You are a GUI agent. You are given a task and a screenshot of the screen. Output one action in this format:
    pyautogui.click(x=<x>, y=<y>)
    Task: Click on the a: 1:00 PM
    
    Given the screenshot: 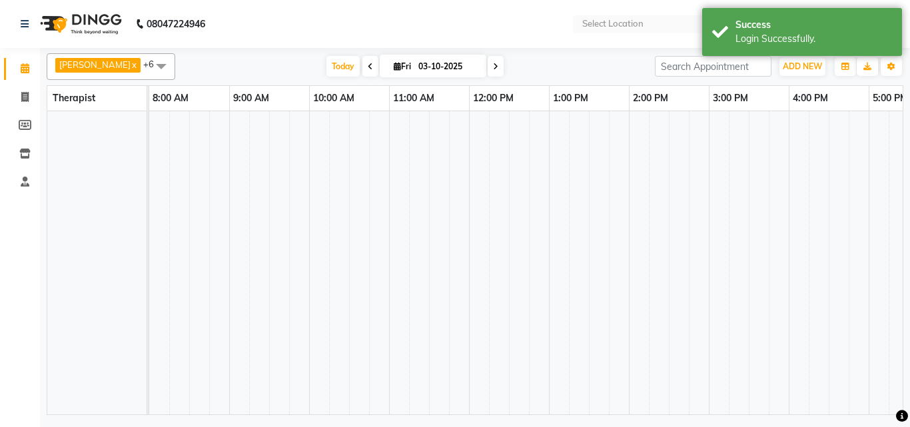 What is the action you would take?
    pyautogui.click(x=571, y=98)
    